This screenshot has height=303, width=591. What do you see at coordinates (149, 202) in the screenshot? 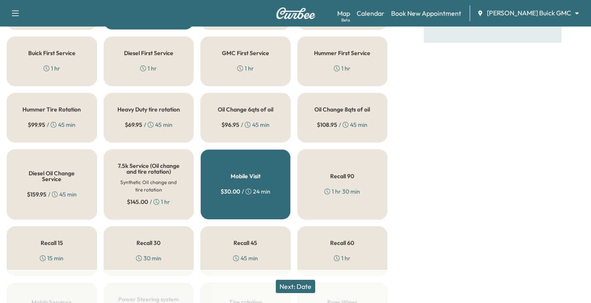
I see `div: / 1 hr` at bounding box center [149, 202].